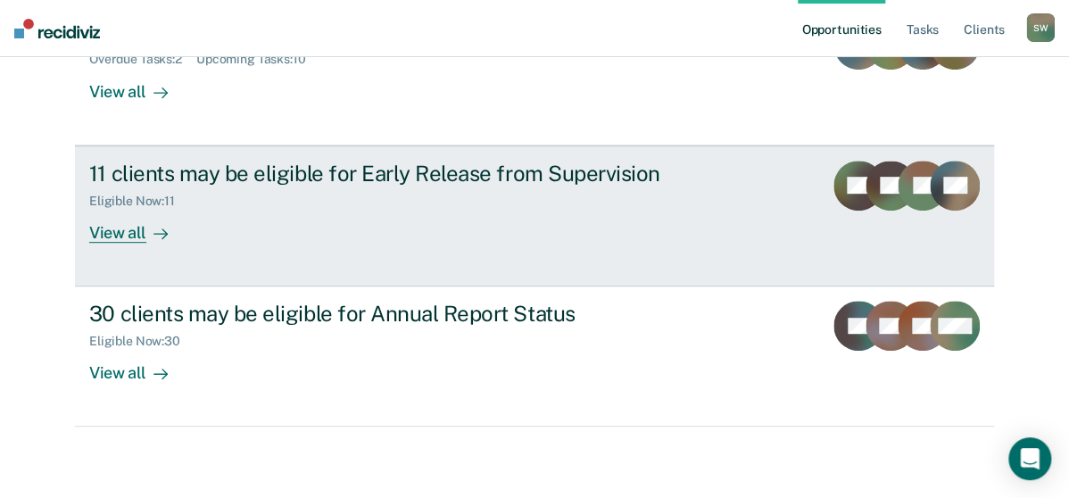 This screenshot has width=1069, height=498. I want to click on img: Recidiviz, so click(57, 29).